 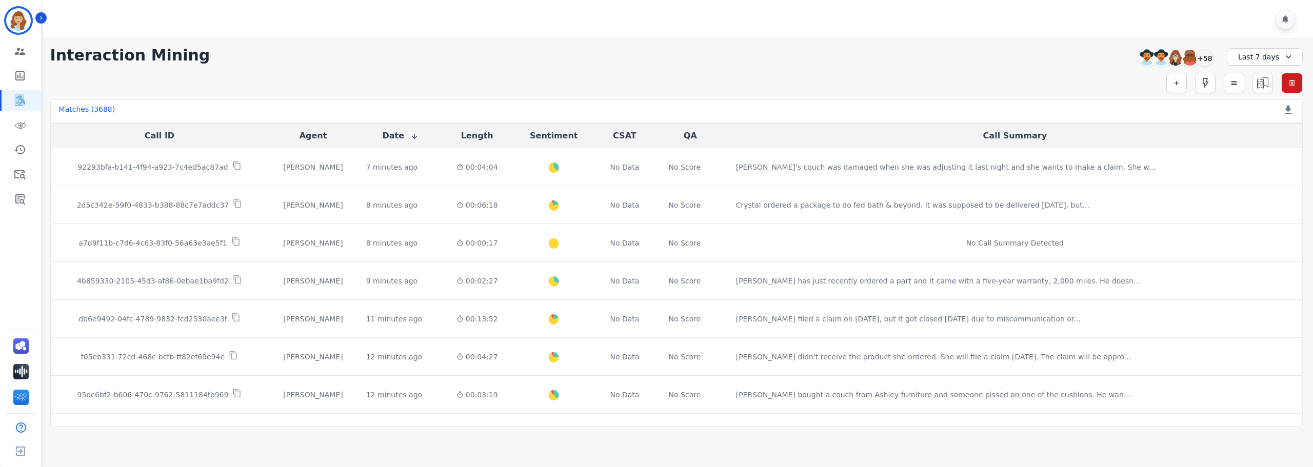 What do you see at coordinates (477, 319) in the screenshot?
I see `div: 00:13:52` at bounding box center [477, 319].